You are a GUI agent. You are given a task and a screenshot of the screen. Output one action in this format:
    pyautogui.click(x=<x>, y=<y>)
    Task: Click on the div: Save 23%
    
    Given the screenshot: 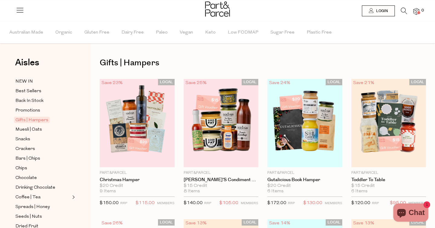 What is the action you would take?
    pyautogui.click(x=112, y=83)
    